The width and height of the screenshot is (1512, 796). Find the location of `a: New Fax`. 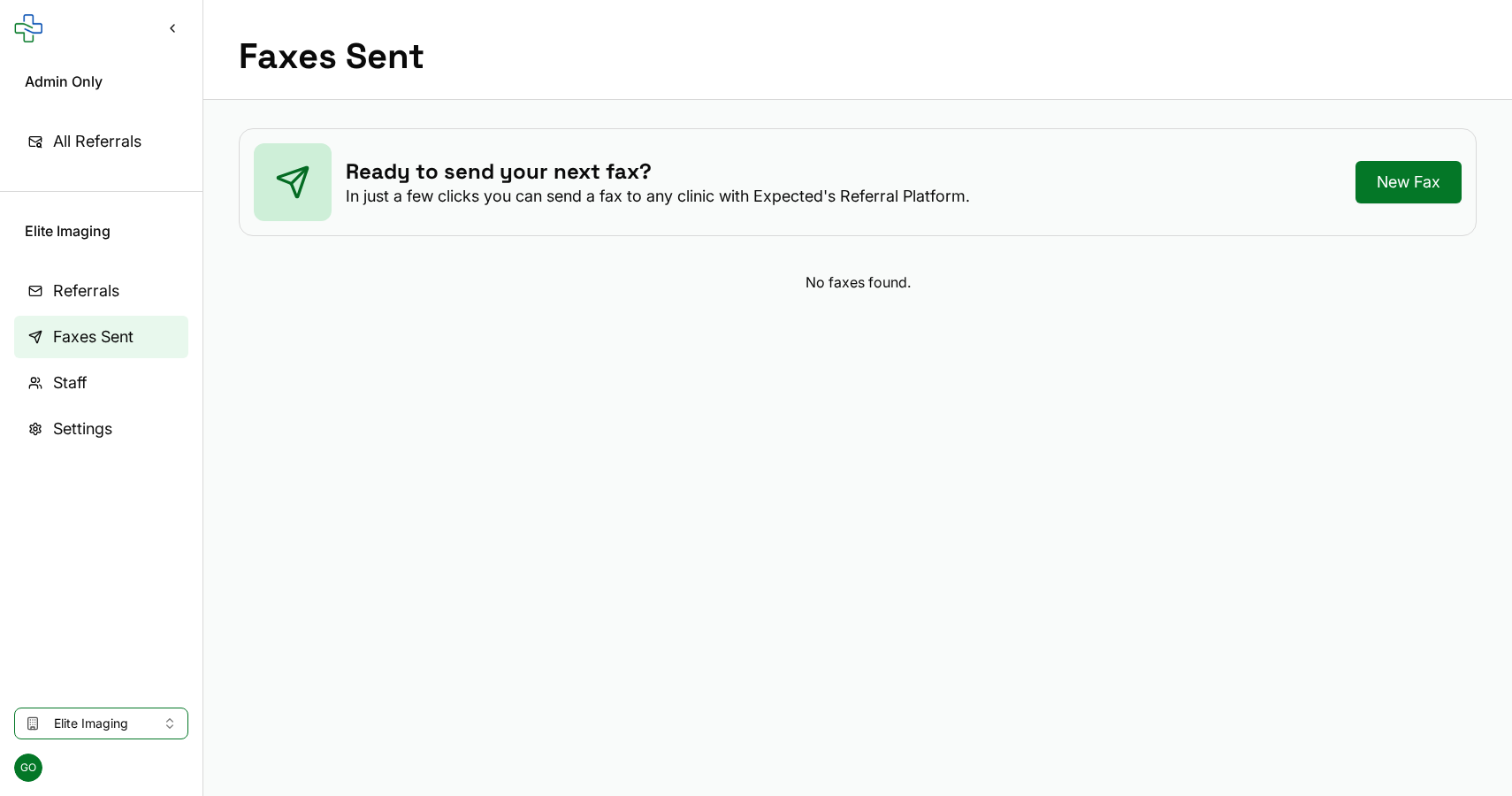

a: New Fax is located at coordinates (1408, 182).